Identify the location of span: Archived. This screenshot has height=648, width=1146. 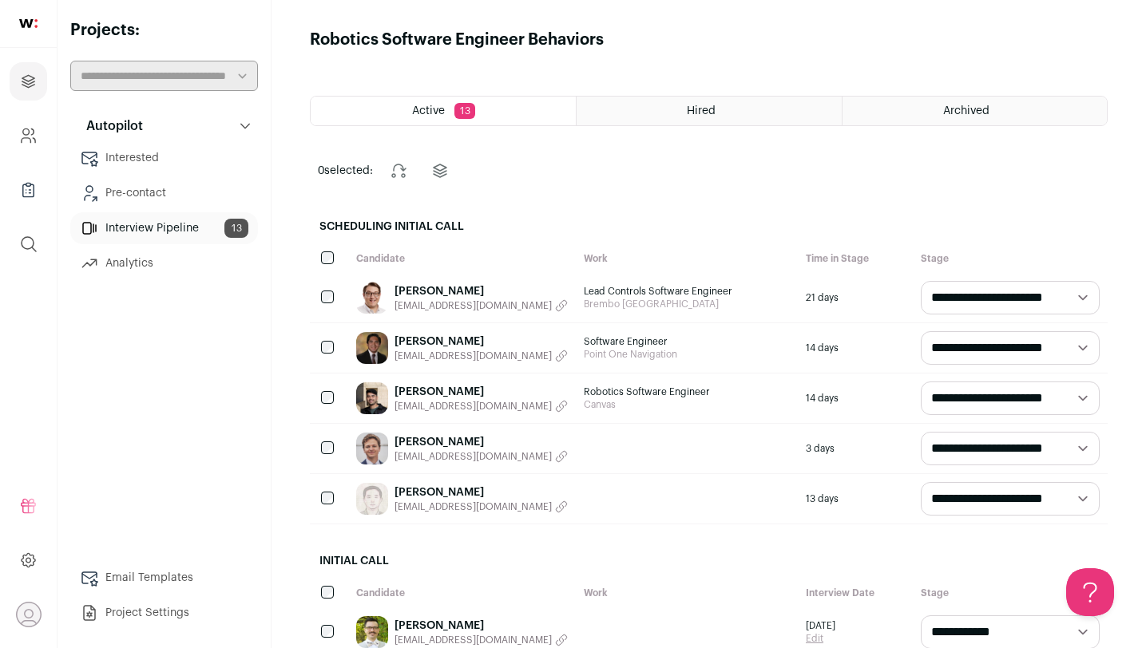
(966, 111).